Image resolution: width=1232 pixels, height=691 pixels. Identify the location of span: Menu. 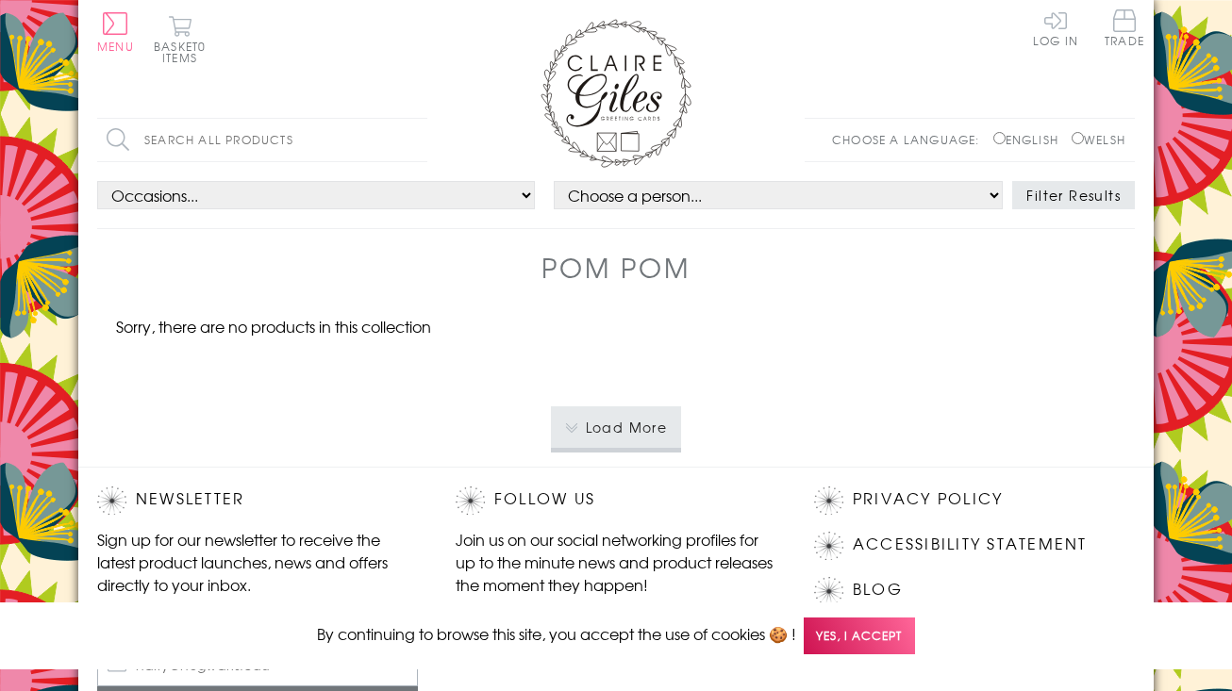
(115, 46).